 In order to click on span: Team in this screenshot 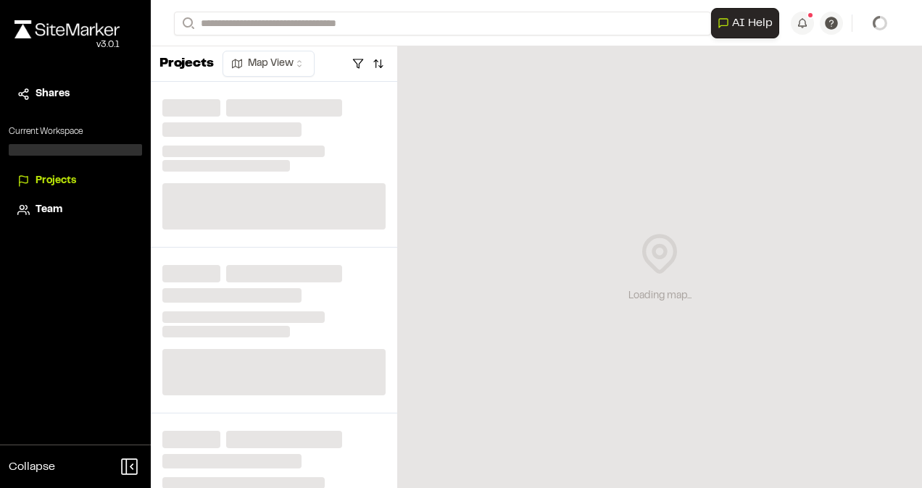, I will do `click(49, 210)`.